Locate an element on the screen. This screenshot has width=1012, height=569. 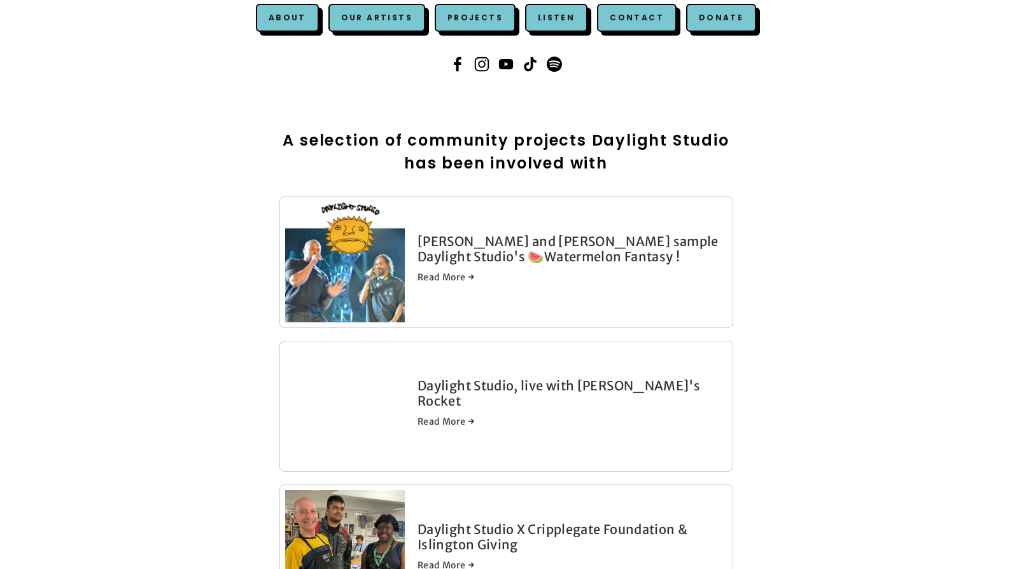
a: Daylight Studio X Cripplegate Foundation & Islington Giving is located at coordinates (552, 537).